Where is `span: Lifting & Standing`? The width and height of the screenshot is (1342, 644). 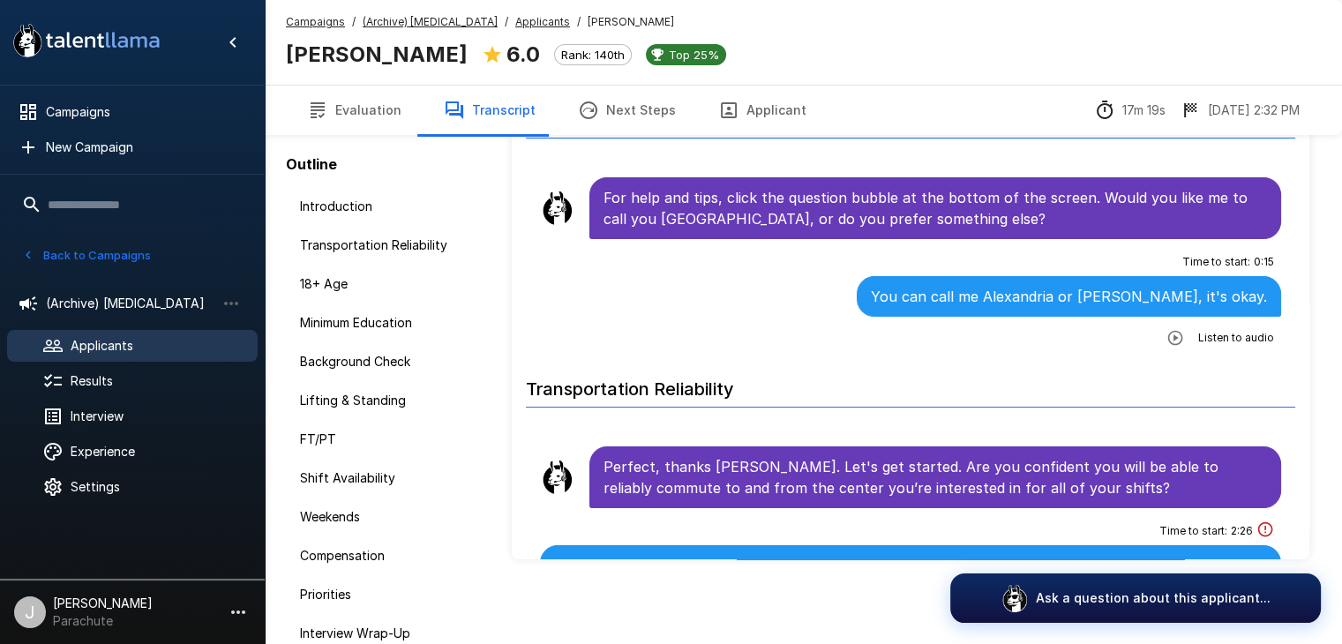 span: Lifting & Standing is located at coordinates (388, 400).